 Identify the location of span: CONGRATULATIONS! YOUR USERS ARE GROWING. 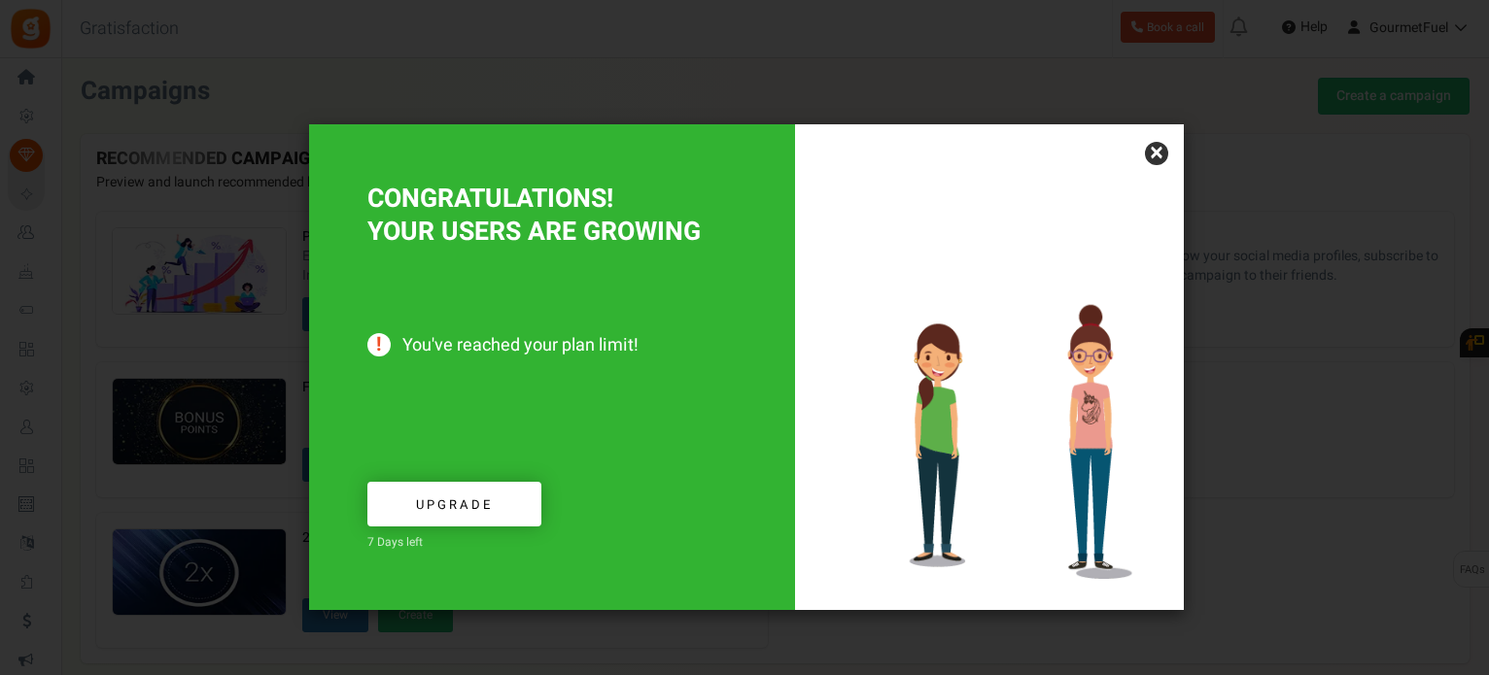
(534, 216).